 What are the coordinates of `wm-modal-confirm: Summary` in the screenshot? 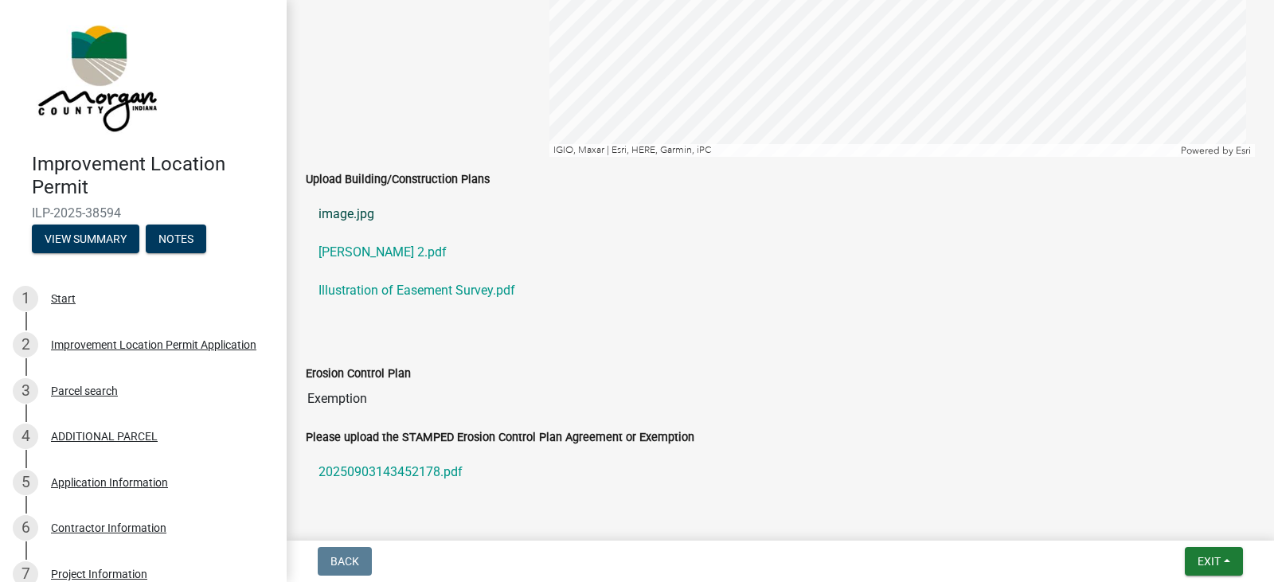 It's located at (85, 240).